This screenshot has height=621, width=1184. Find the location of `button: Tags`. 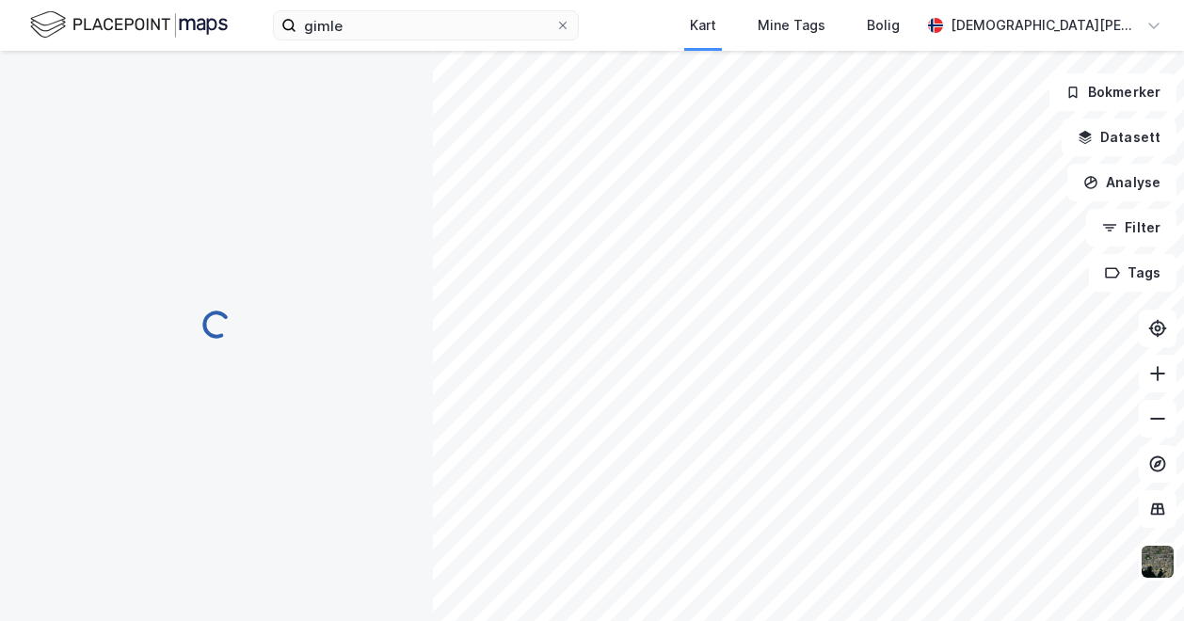

button: Tags is located at coordinates (1133, 273).